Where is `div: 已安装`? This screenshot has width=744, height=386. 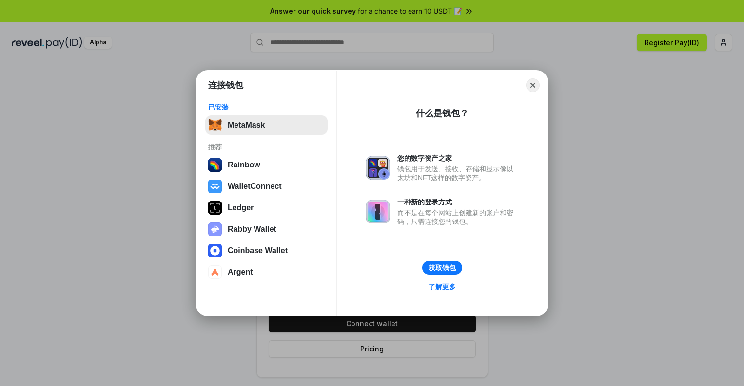 div: 已安装 is located at coordinates (266, 107).